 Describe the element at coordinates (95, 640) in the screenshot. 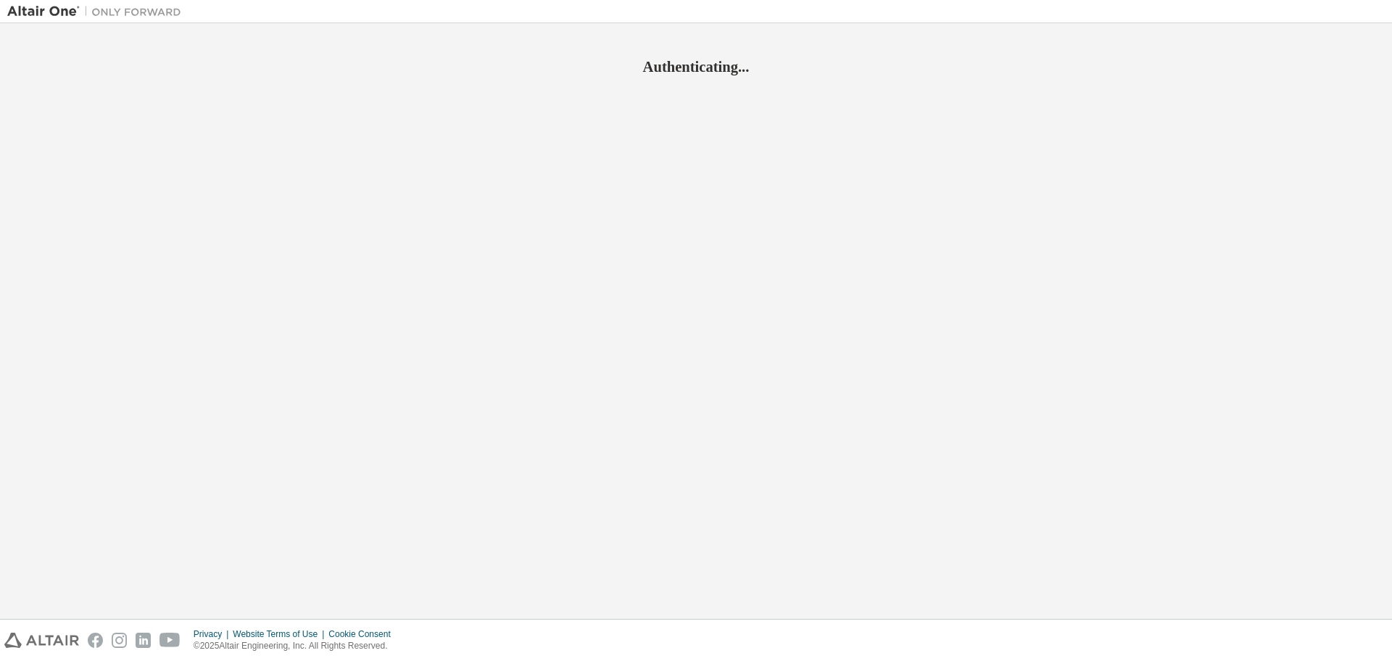

I see `img: facebook.svg` at that location.